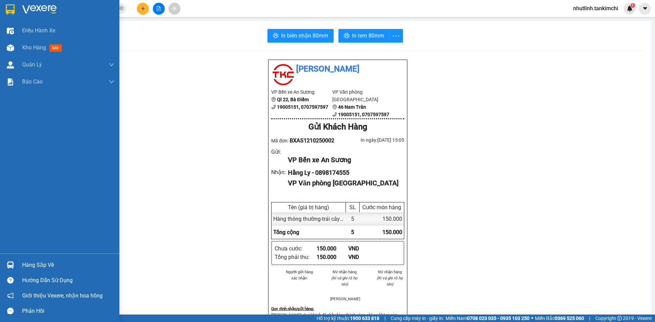  What do you see at coordinates (630, 9) in the screenshot?
I see `img: icon-new-feature` at bounding box center [630, 9].